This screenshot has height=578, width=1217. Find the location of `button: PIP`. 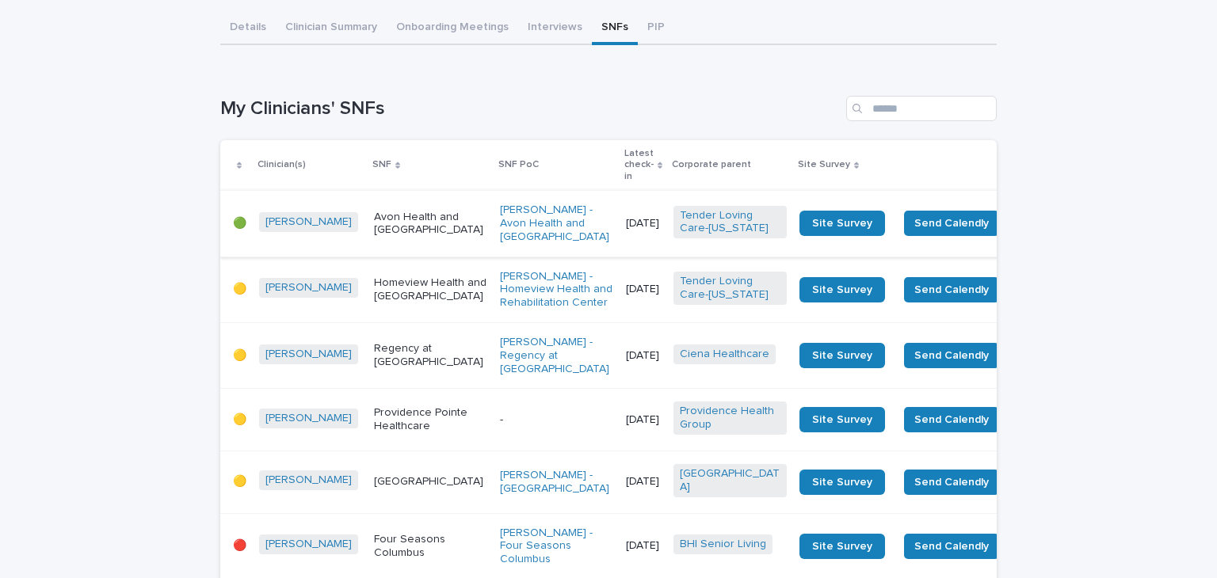

button: PIP is located at coordinates (656, 29).